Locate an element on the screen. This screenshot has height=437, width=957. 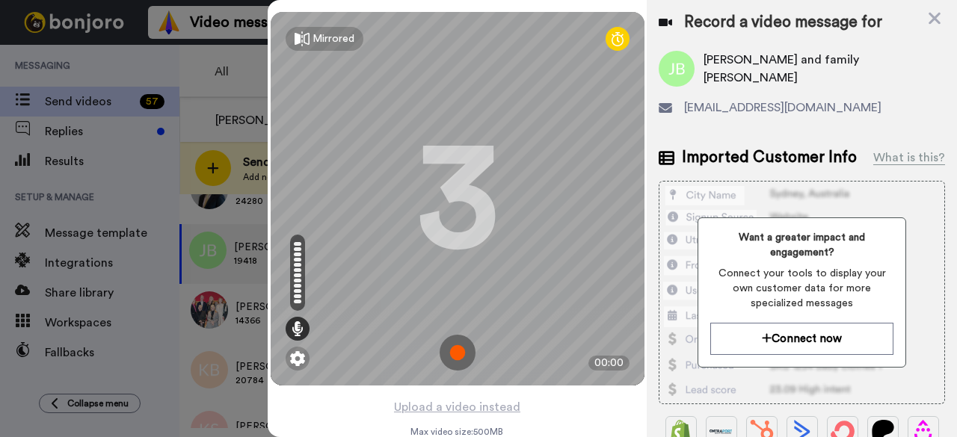
span: Want a greater impact and engagement? is located at coordinates (802, 245).